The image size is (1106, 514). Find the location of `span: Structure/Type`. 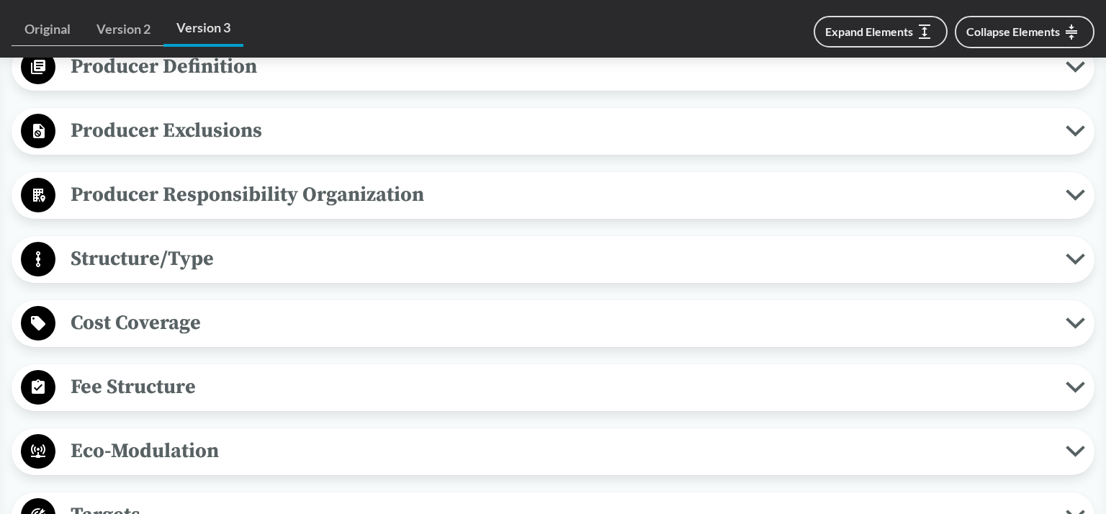

span: Structure/Type is located at coordinates (560, 259).